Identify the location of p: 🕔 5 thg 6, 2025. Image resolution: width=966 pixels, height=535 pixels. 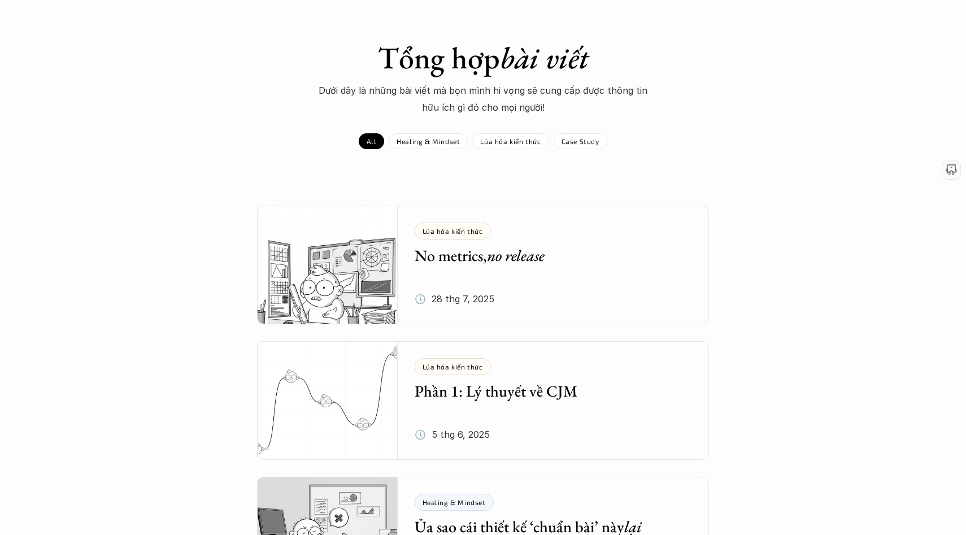
(452, 434).